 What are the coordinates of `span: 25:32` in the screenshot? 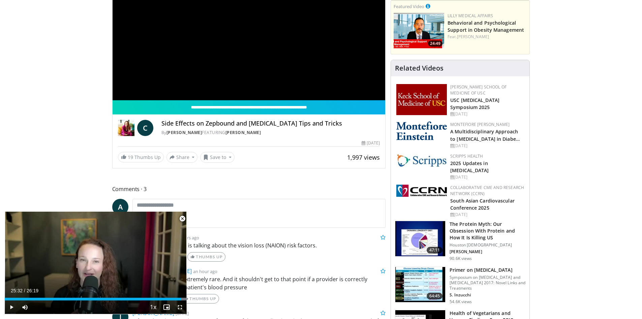 It's located at (17, 290).